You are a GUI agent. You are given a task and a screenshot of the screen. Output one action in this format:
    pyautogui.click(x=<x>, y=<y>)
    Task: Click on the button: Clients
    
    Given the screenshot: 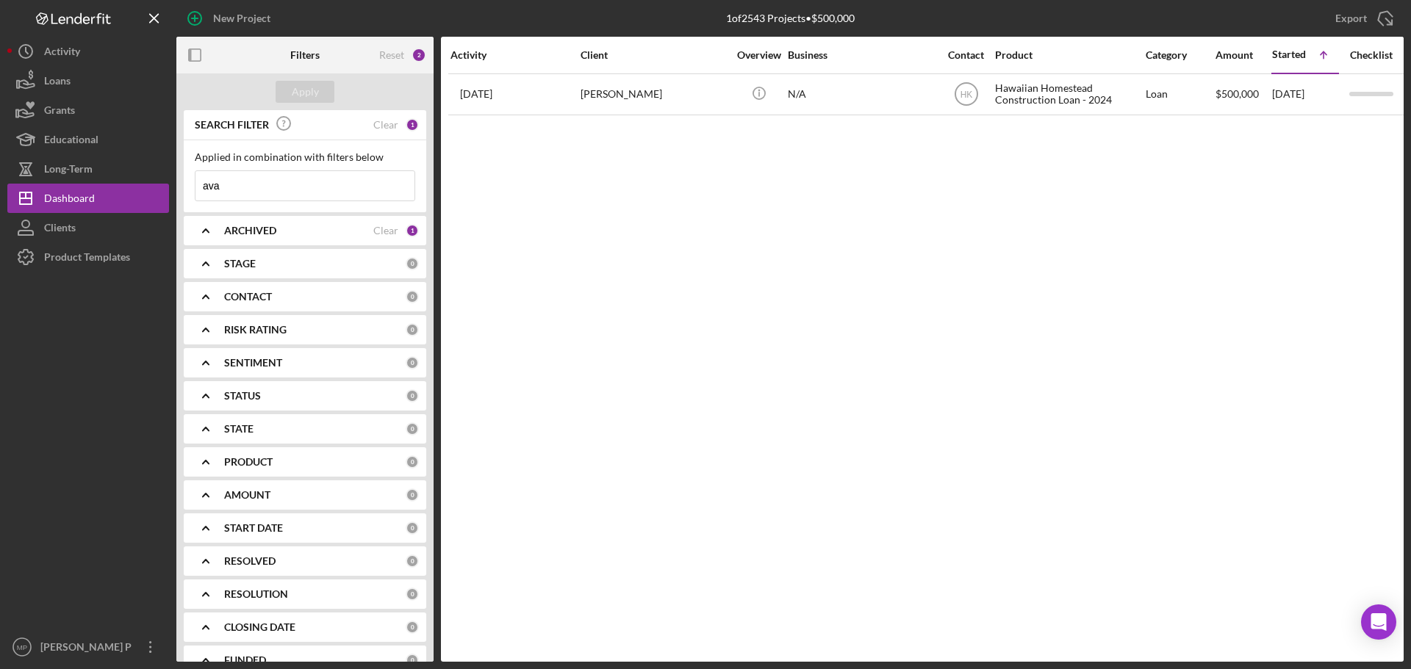 What is the action you would take?
    pyautogui.click(x=88, y=228)
    